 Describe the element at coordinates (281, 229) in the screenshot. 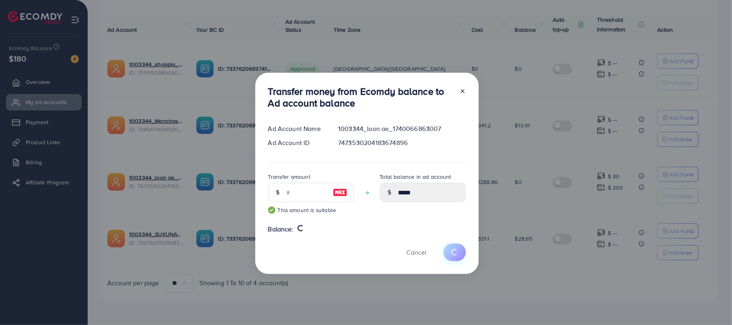

I see `span: Balance:` at that location.